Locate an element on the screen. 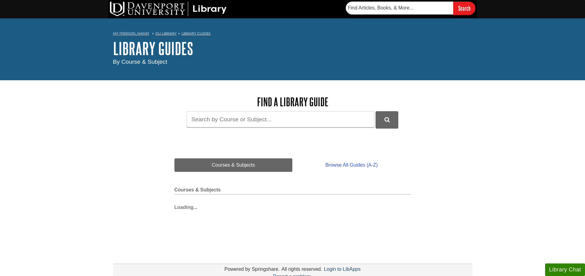 Image resolution: width=585 pixels, height=276 pixels. a: DU Library is located at coordinates (166, 33).